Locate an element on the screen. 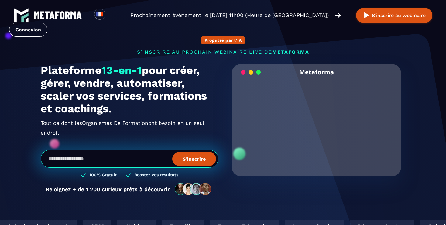 The height and width of the screenshot is (225, 446). img: community-people is located at coordinates (193, 189).